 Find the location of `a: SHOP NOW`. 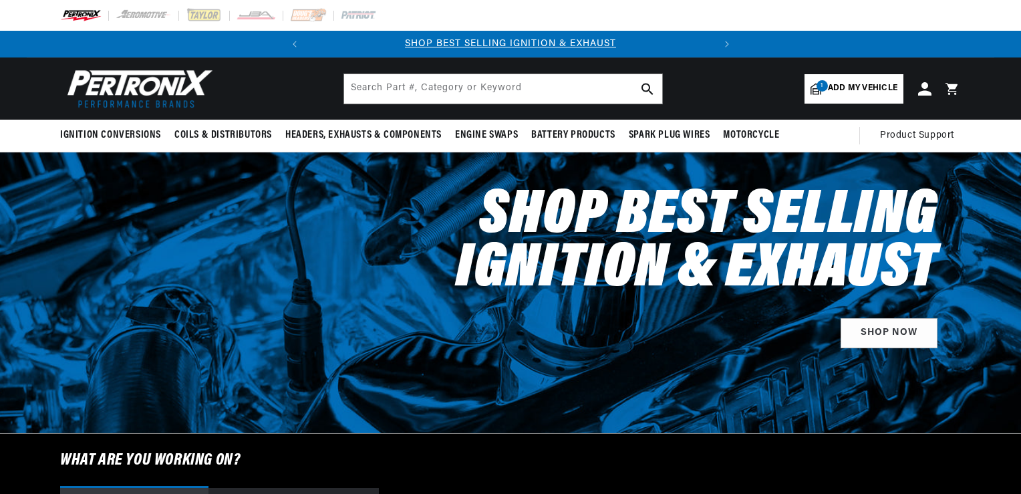

a: SHOP NOW is located at coordinates (889, 333).